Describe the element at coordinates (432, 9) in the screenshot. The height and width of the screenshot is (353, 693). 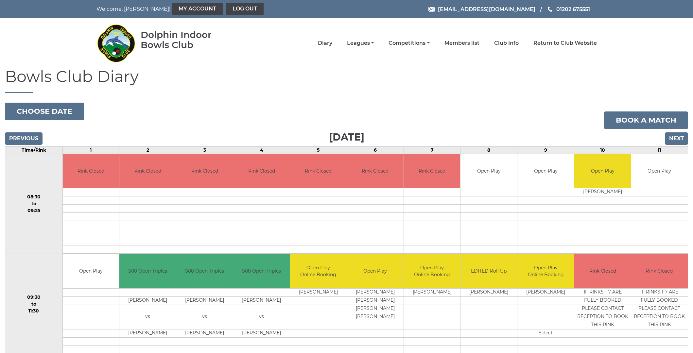
I see `img: Email` at that location.